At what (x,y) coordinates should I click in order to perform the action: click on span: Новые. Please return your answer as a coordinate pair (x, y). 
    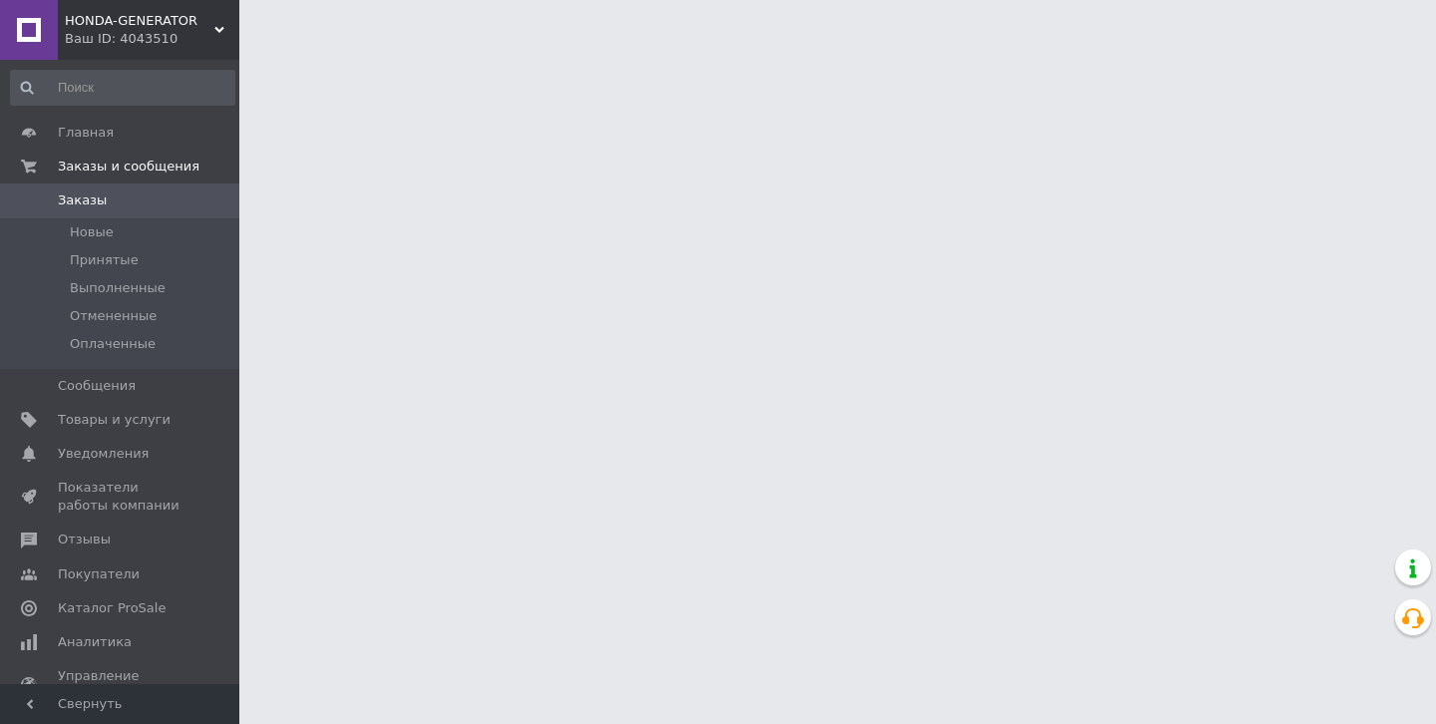
    Looking at the image, I should click on (92, 232).